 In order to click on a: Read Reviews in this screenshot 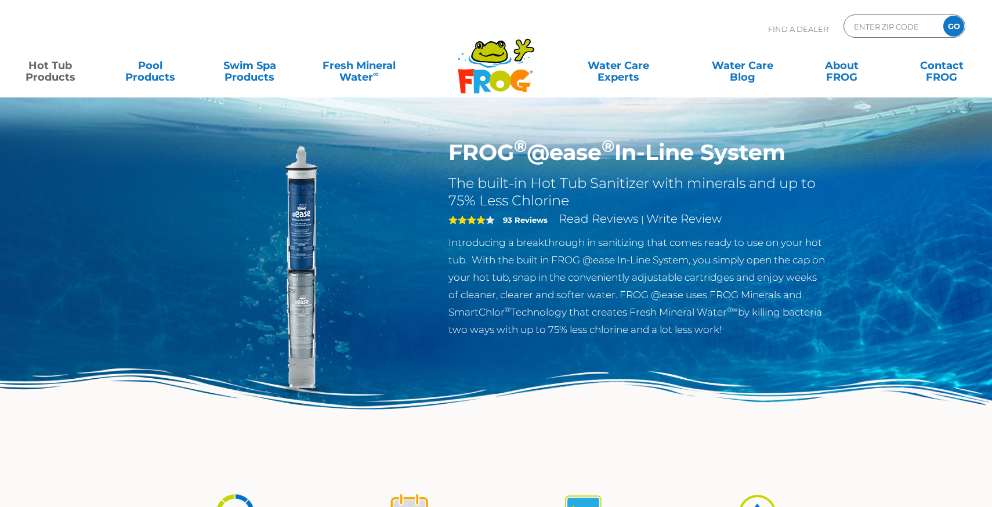, I will do `click(599, 219)`.